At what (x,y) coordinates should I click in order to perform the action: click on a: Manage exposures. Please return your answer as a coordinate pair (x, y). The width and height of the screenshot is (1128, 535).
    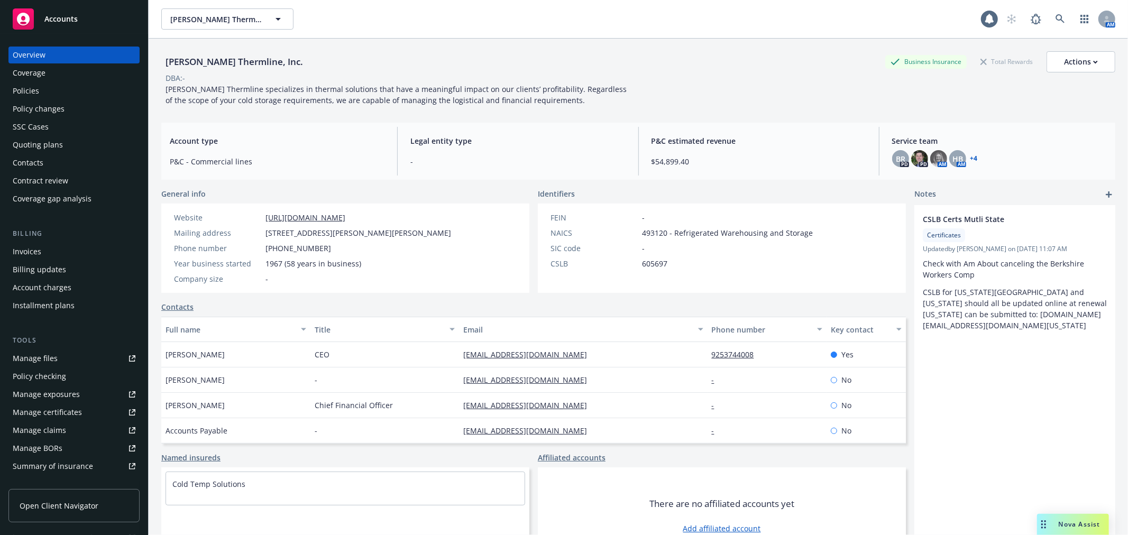
    Looking at the image, I should click on (74, 395).